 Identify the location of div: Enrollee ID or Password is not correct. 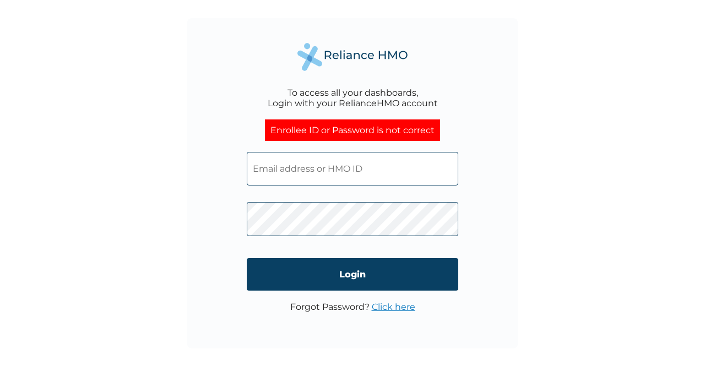
(353, 130).